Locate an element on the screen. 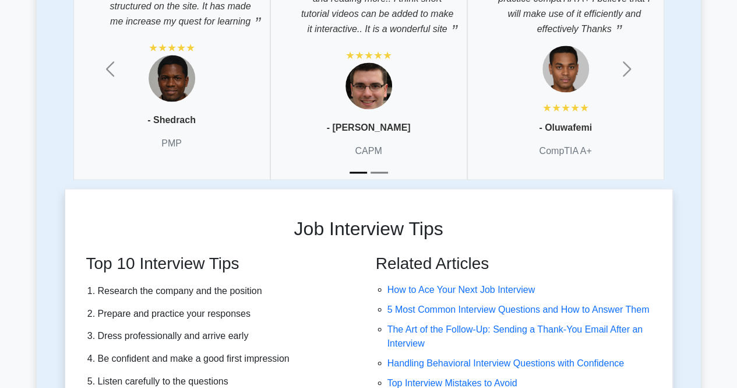 This screenshot has height=388, width=737. li: Research the company and the position is located at coordinates (226, 290).